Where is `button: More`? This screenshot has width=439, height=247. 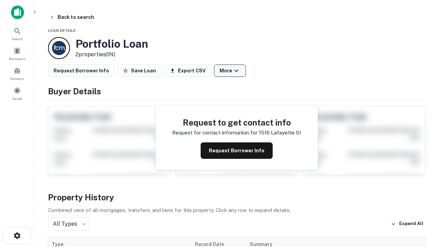 button: More is located at coordinates (230, 71).